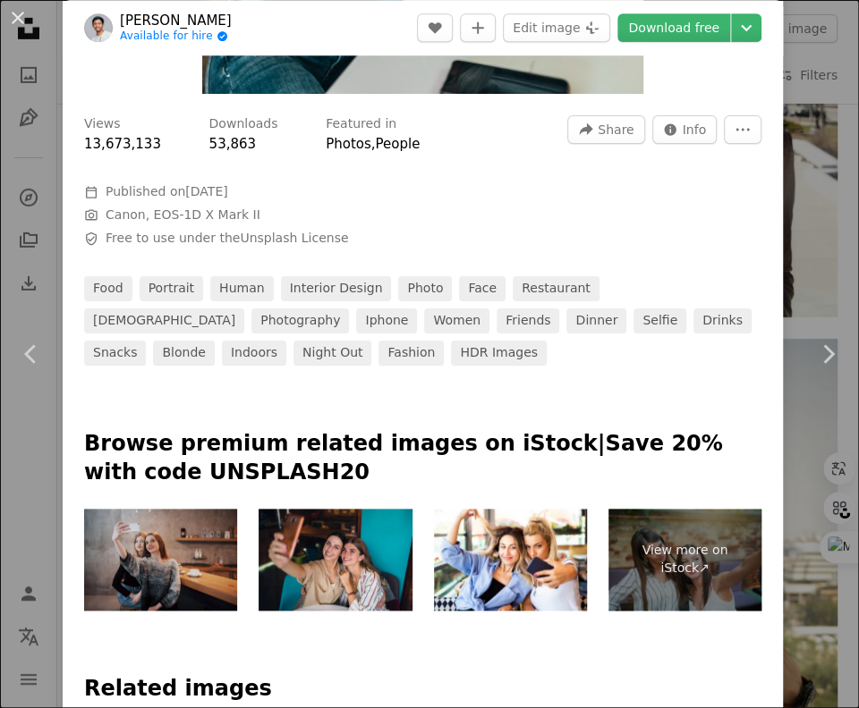  I want to click on img: Cheerful Caucasian friends grinning while clicking selfie pictures via smartphone application, ha..., so click(335, 560).